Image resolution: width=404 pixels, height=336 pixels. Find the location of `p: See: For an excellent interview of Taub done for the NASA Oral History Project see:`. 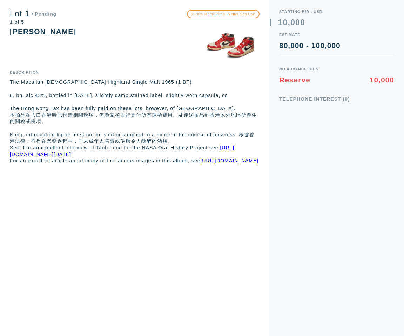

p: See: For an excellent interview of Taub done for the NASA Oral History Project see: is located at coordinates (135, 151).